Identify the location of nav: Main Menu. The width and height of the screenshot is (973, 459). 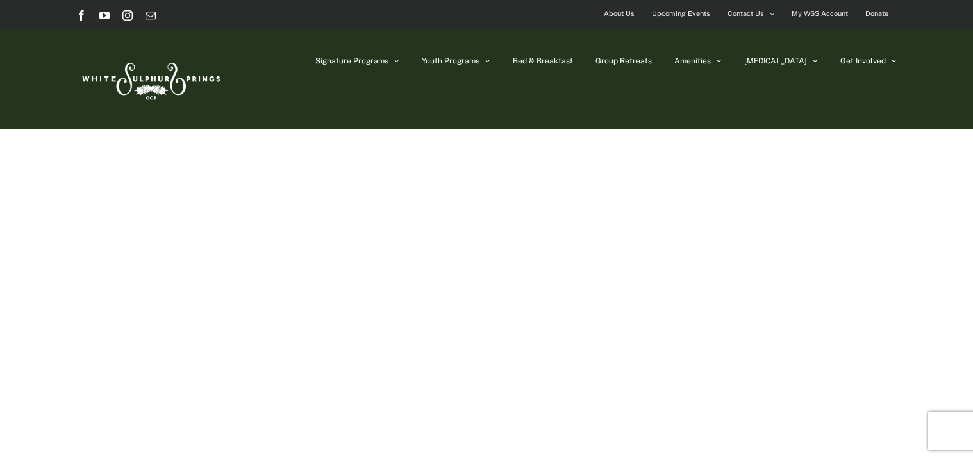
(606, 61).